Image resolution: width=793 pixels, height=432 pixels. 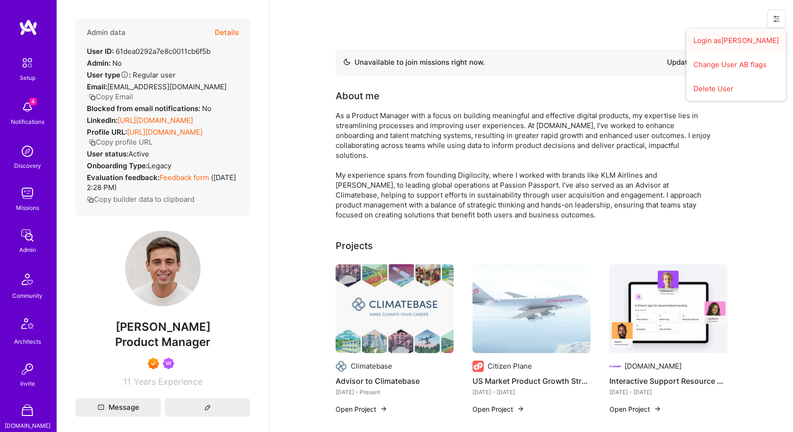 What do you see at coordinates (669, 308) in the screenshot?
I see `img: Interactive Support Resource — A.Guide` at bounding box center [669, 308].